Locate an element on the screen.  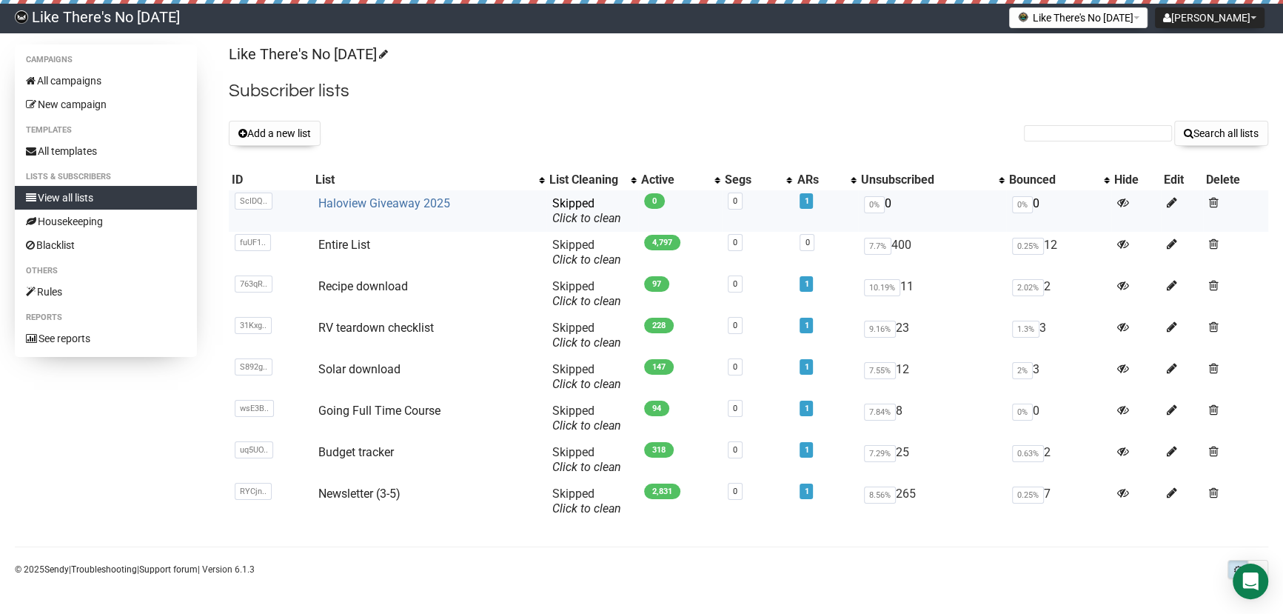
span: 9.16% is located at coordinates (880, 329).